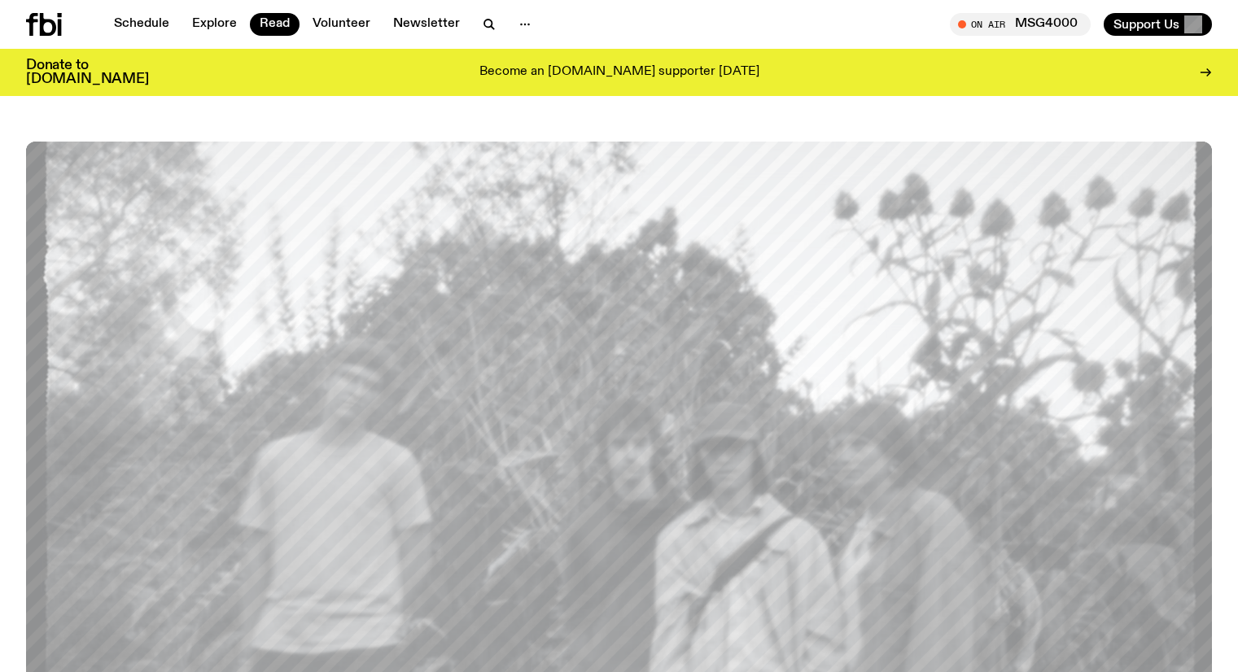 This screenshot has height=672, width=1238. What do you see at coordinates (341, 24) in the screenshot?
I see `a: Volunteer` at bounding box center [341, 24].